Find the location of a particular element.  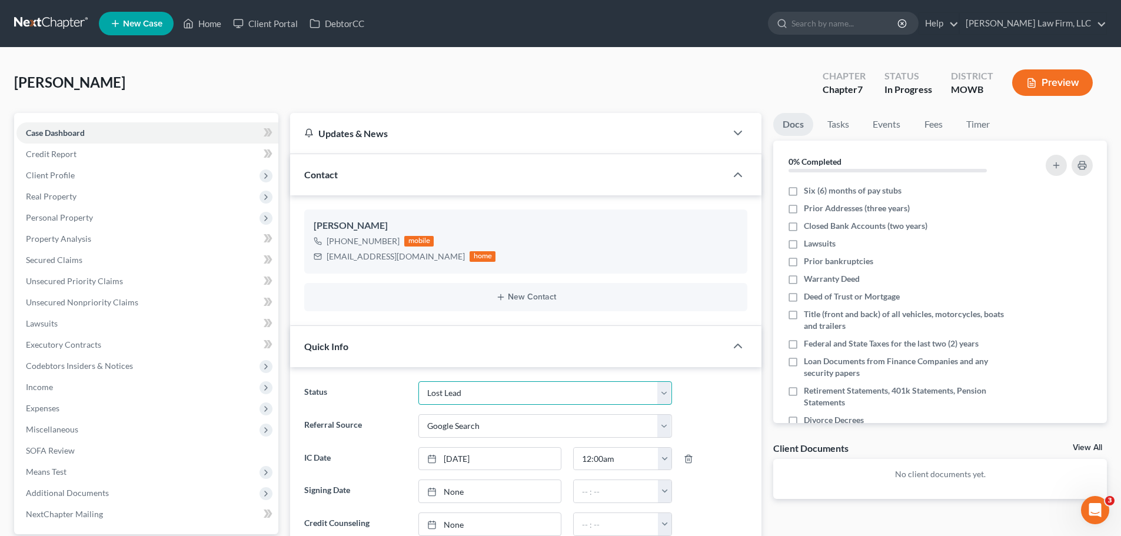

span: Unsecured Priority Claims is located at coordinates (74, 281).